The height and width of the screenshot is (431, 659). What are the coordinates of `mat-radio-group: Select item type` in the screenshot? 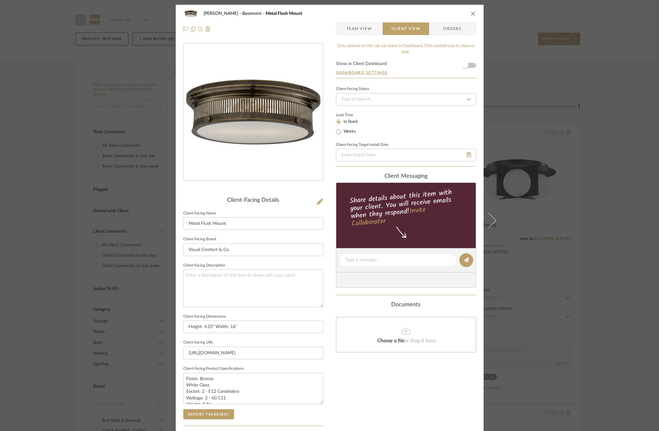 It's located at (352, 127).